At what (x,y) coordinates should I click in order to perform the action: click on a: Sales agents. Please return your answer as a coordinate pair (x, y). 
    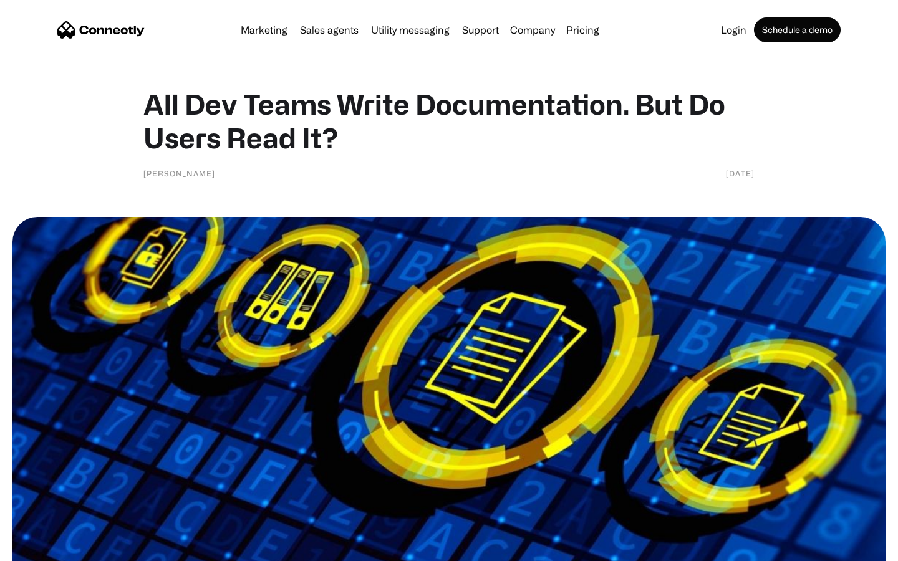
    Looking at the image, I should click on (329, 30).